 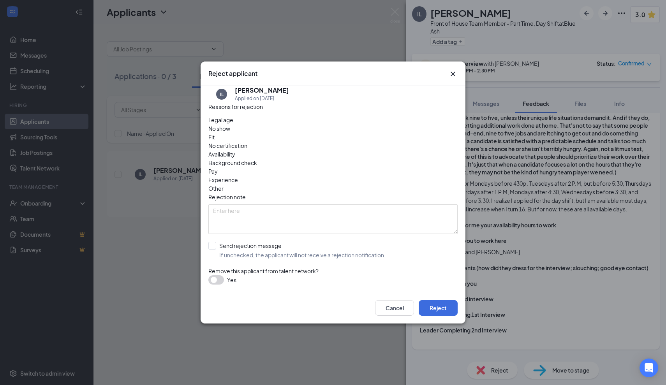 What do you see at coordinates (222, 154) in the screenshot?
I see `span: Availability` at bounding box center [222, 154].